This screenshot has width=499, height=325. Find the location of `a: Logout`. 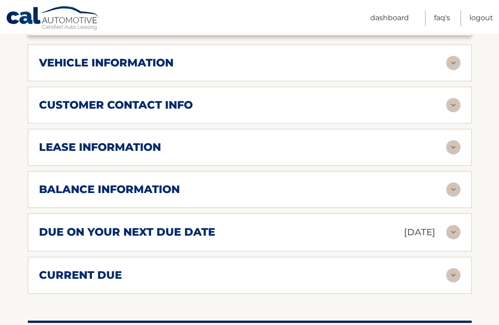

a: Logout is located at coordinates (481, 18).